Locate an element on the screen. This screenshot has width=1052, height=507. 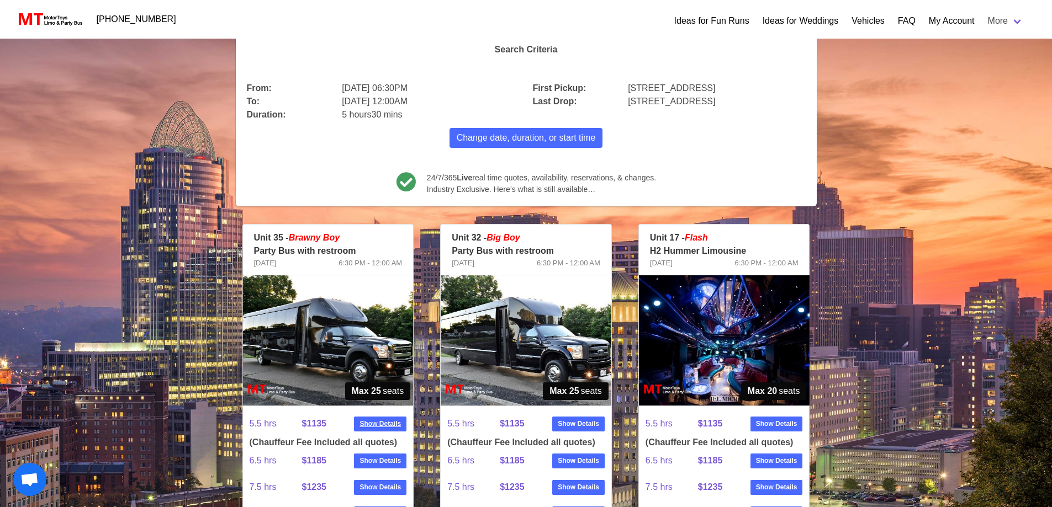
img: MotorToys Logo is located at coordinates (49, 19).